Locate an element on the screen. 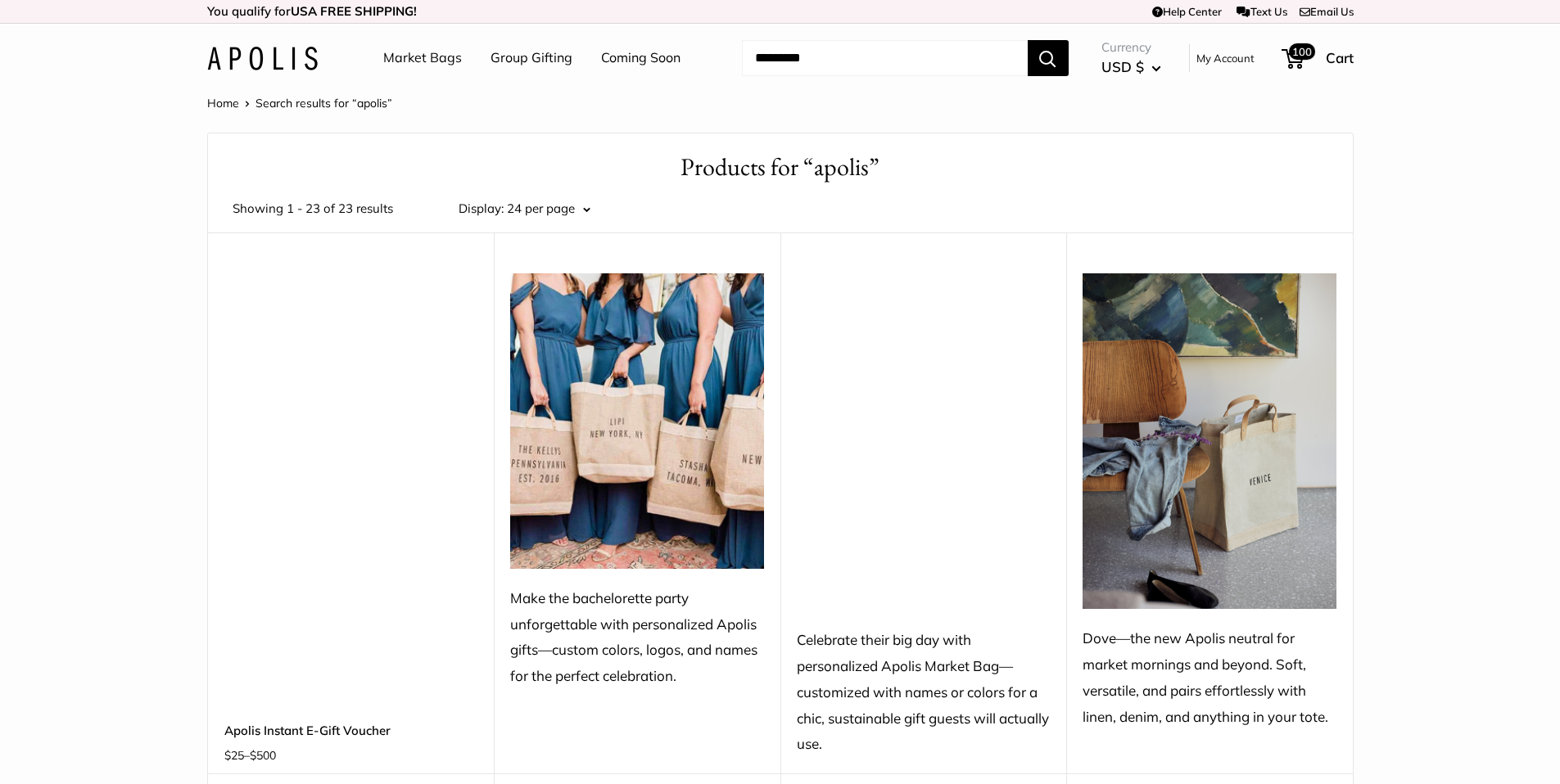 This screenshot has height=784, width=1560. div: Dove—the new Apolis neutral for market mornings and beyond. Soft, versatile, and pairs effortless... is located at coordinates (1209, 677).